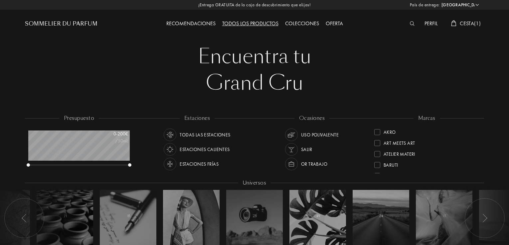 The image size is (509, 245). Describe the element at coordinates (191, 24) in the screenshot. I see `div: Recomendaciones` at that location.